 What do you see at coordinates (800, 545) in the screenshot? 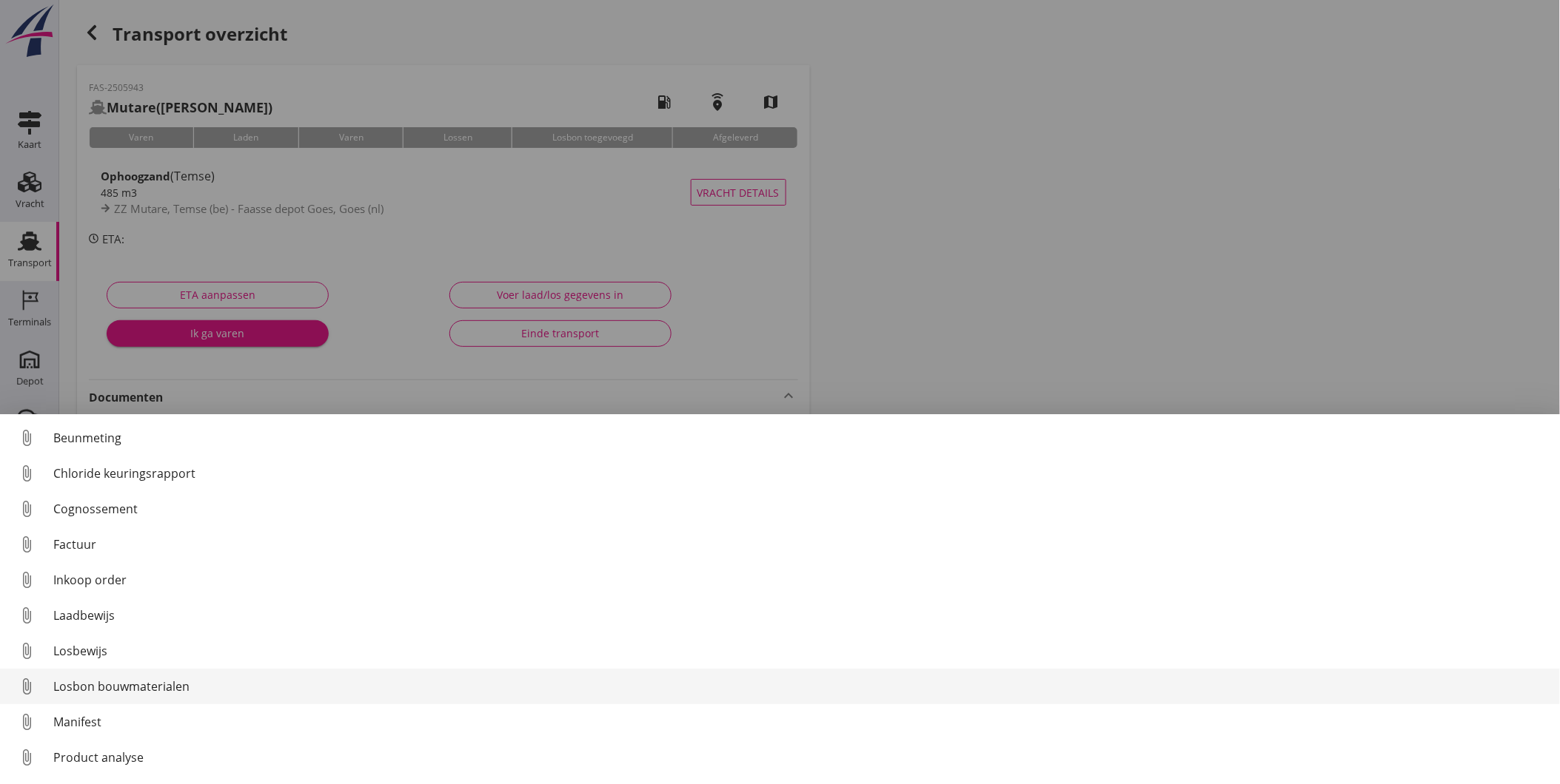
I see `div: Factuur` at bounding box center [800, 545].